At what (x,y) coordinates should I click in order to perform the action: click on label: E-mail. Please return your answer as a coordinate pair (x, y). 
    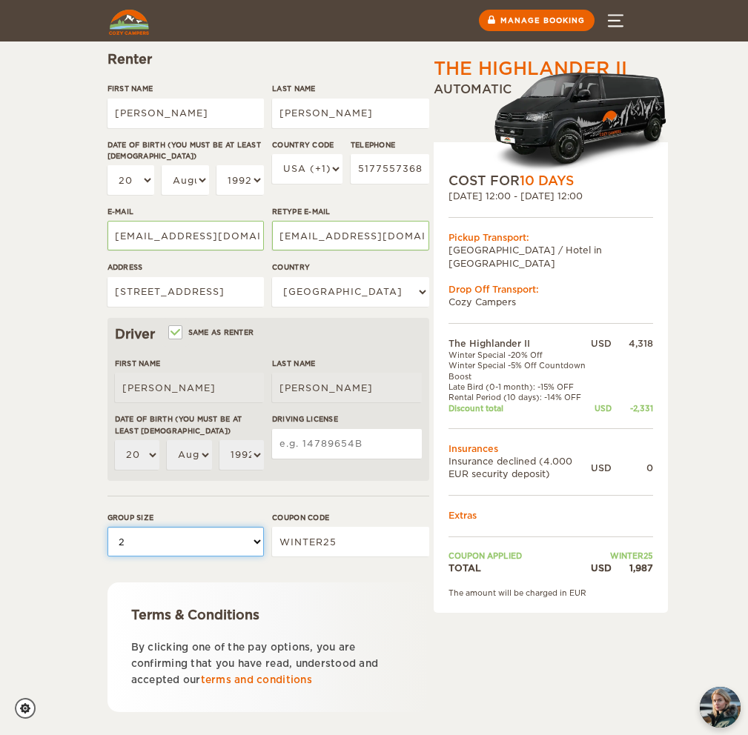
    Looking at the image, I should click on (185, 211).